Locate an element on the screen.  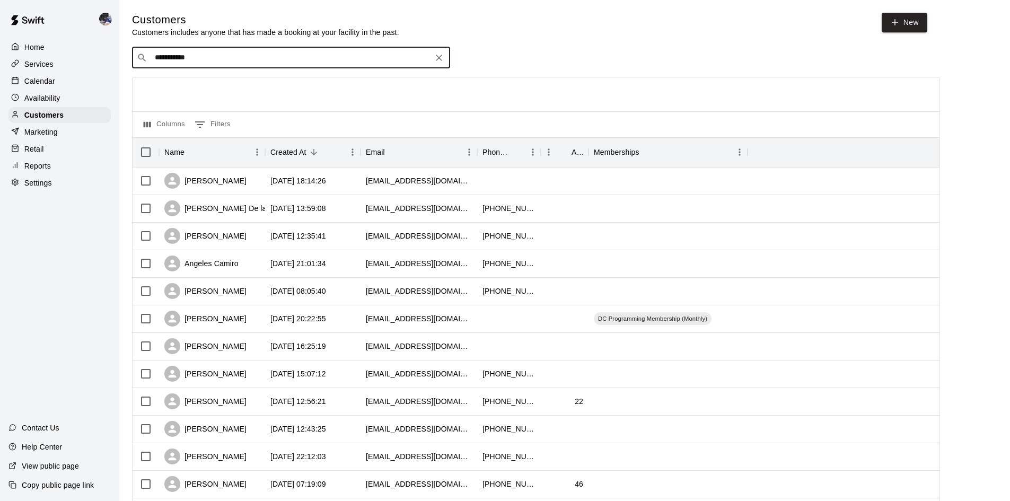
div: jenballplyr@msn.com is located at coordinates (419, 181).